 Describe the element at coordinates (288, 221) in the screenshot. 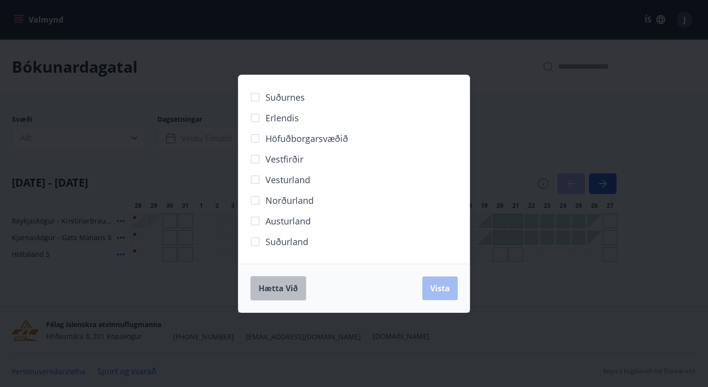

I see `span: Austurland` at that location.